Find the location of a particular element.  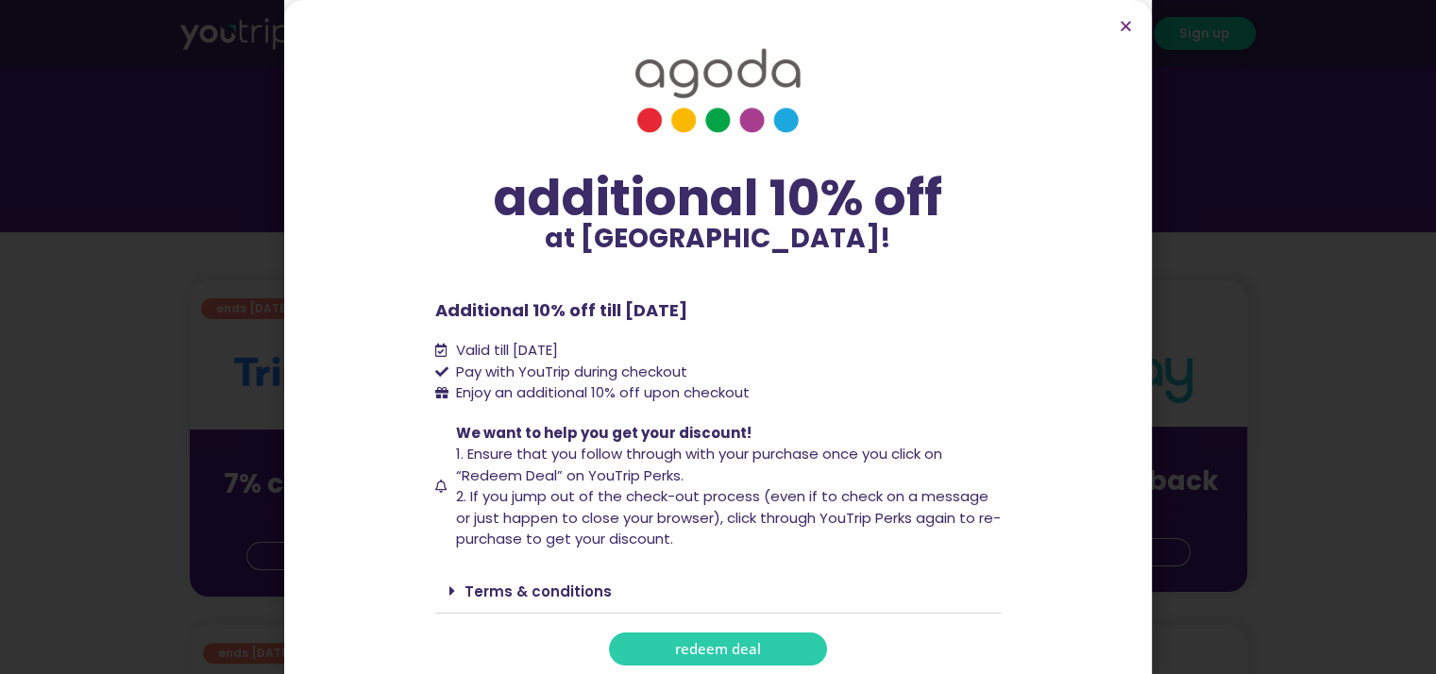

span: 2. If you jump out of the check-out process (even if to check on a message or just happen to clos... is located at coordinates (728, 517).